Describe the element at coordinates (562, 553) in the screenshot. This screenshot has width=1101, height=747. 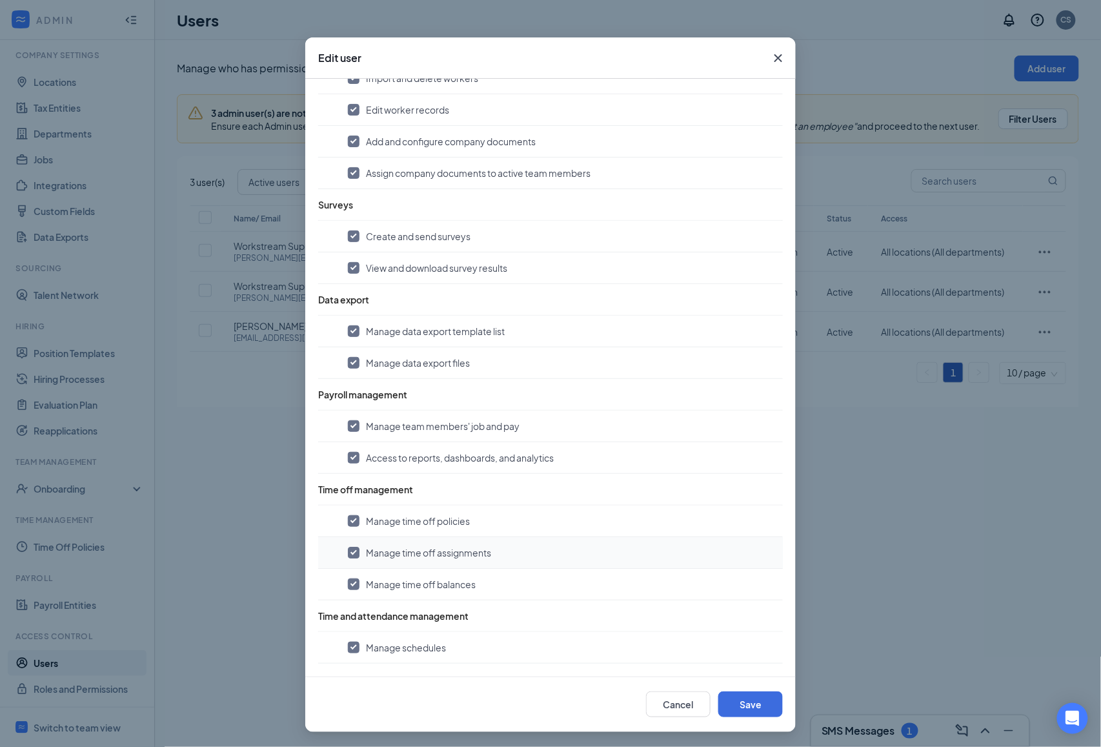
I see `button: Manage time off assignments` at that location.